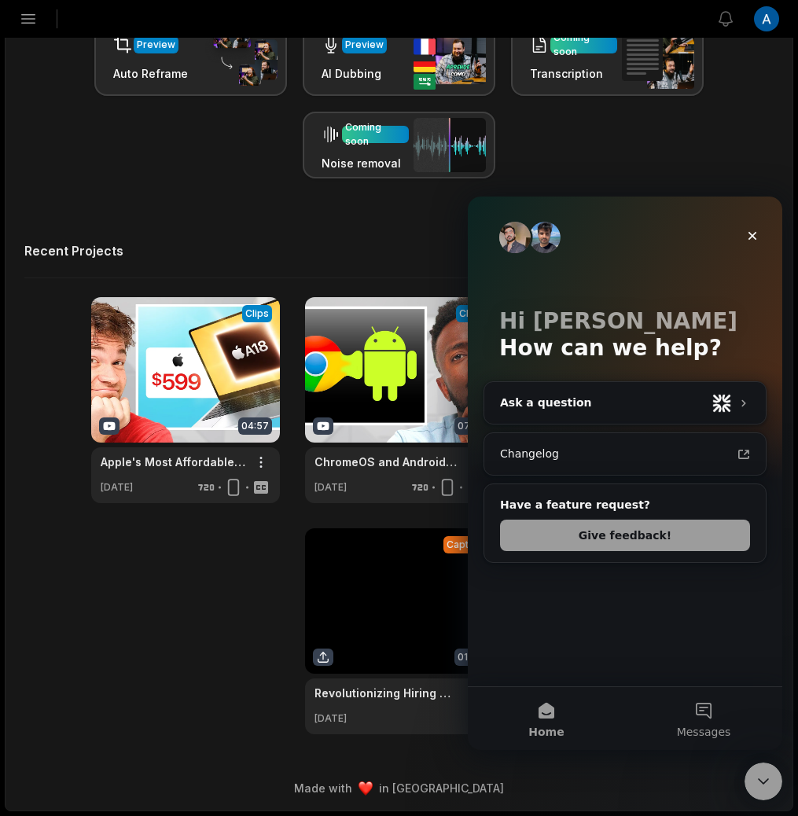 This screenshot has width=798, height=816. What do you see at coordinates (135, 206) in the screenshot?
I see `div: Ask a question` at bounding box center [135, 206].